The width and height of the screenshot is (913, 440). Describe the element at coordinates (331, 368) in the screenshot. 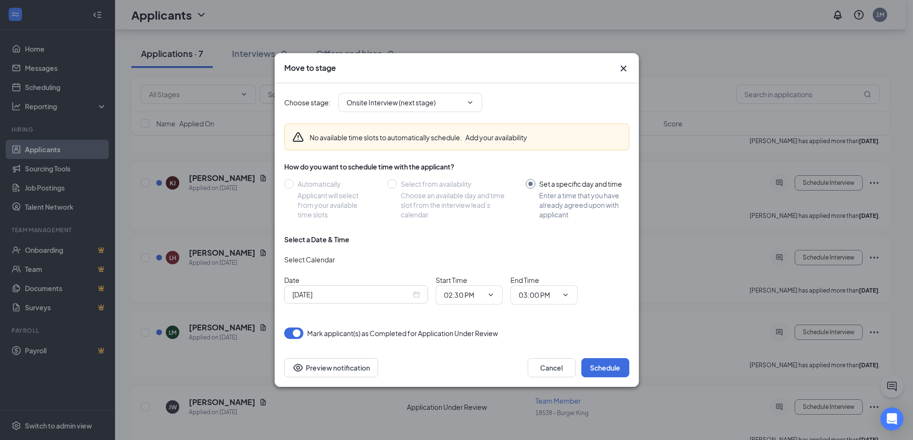

I see `button: Preview notificationEye` at that location.